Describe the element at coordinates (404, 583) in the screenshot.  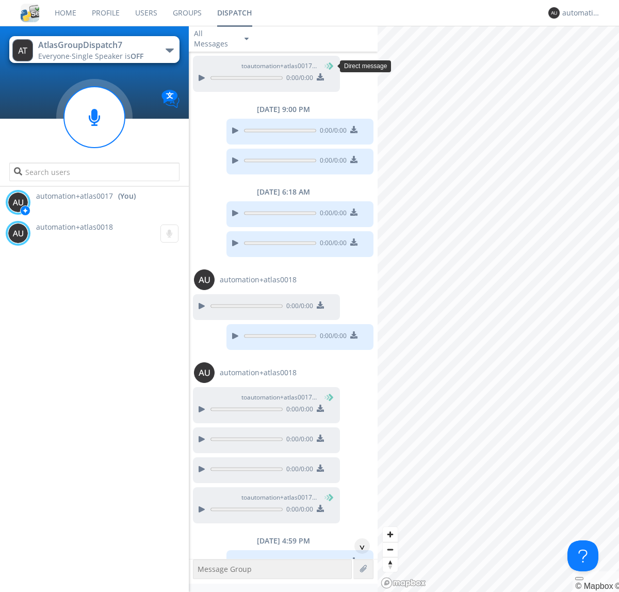
I see `a: Mapbox logo` at that location.